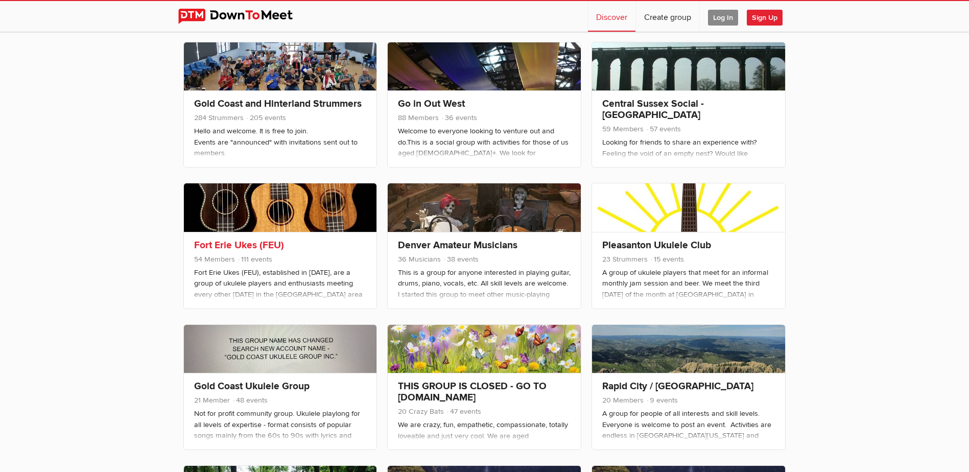  I want to click on span: 54 Members, so click(215, 259).